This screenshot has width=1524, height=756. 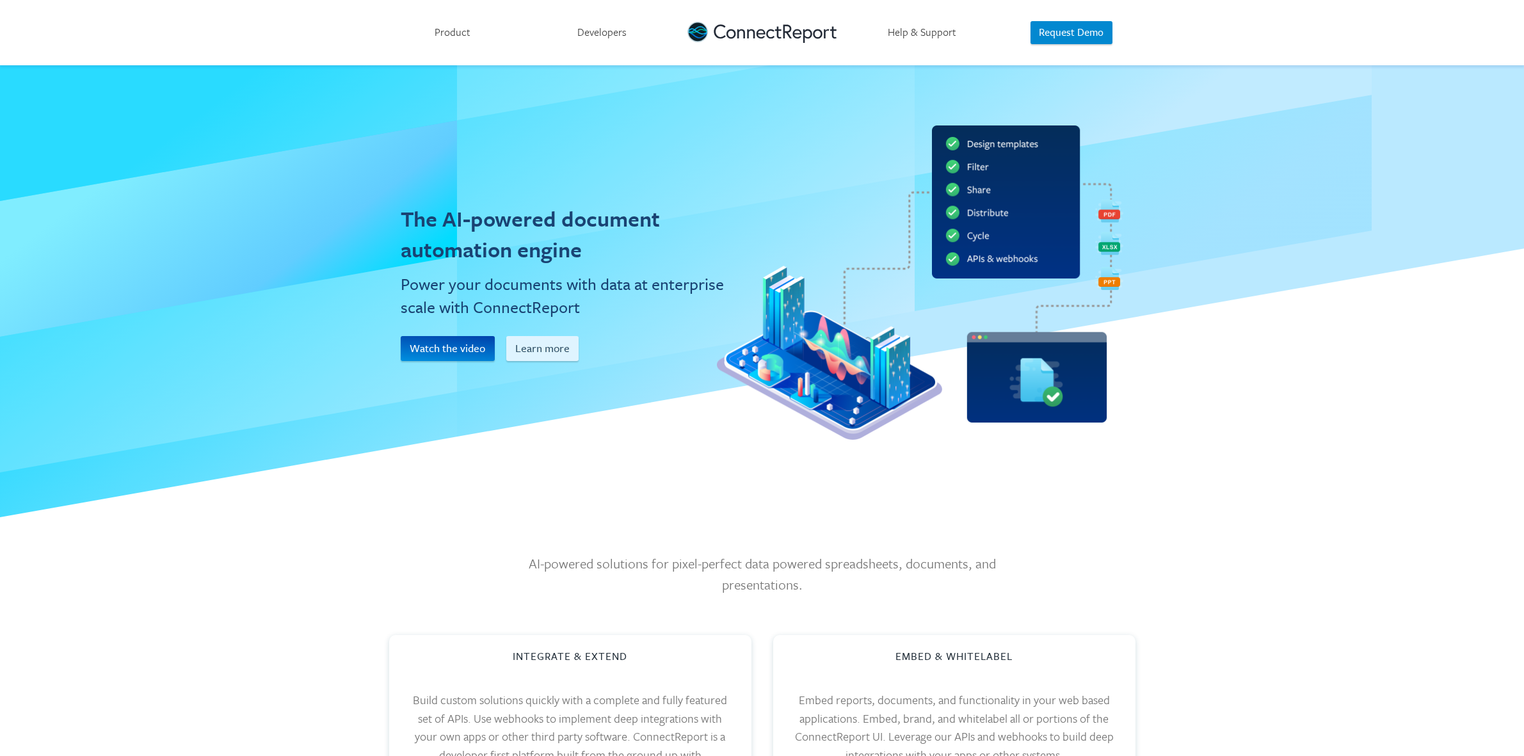 What do you see at coordinates (920, 283) in the screenshot?
I see `img: platform-pipeline.png` at bounding box center [920, 283].